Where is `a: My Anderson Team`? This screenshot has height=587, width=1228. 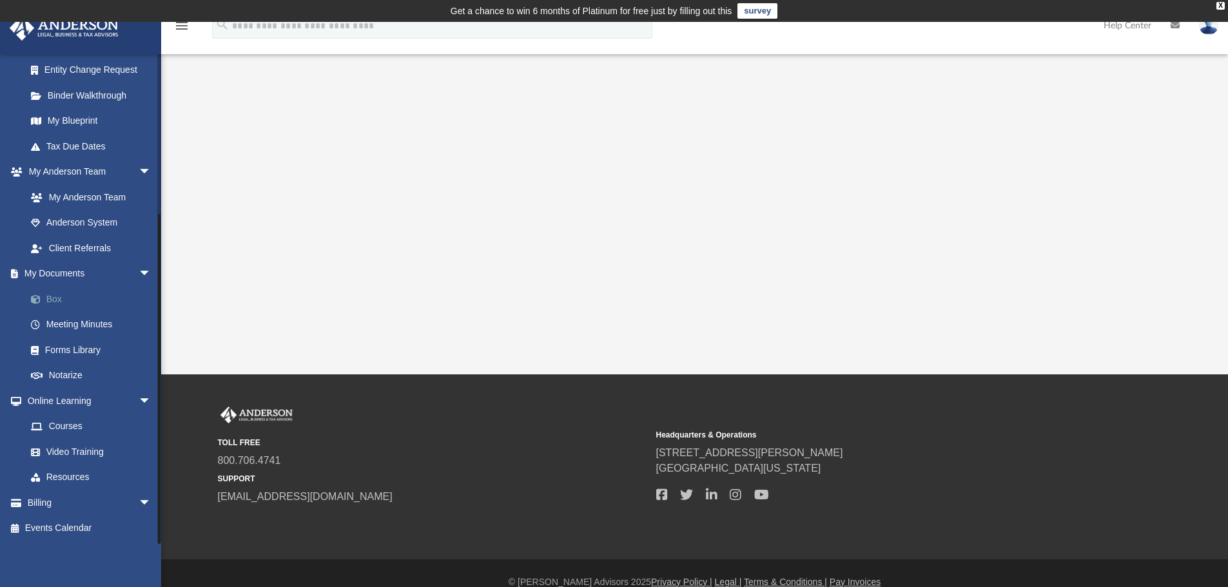
a: My Anderson Team is located at coordinates (88, 197).